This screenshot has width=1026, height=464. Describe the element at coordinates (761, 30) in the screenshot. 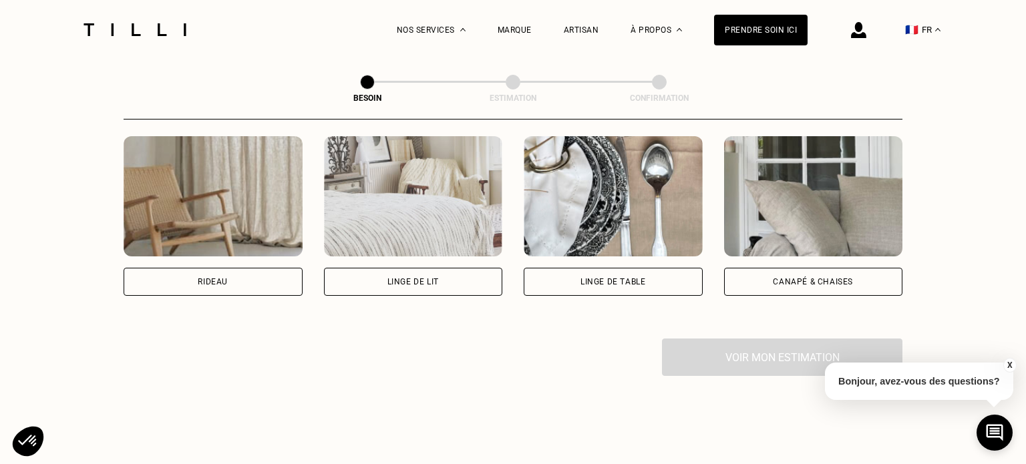

I see `div: Prendre soin ici` at that location.